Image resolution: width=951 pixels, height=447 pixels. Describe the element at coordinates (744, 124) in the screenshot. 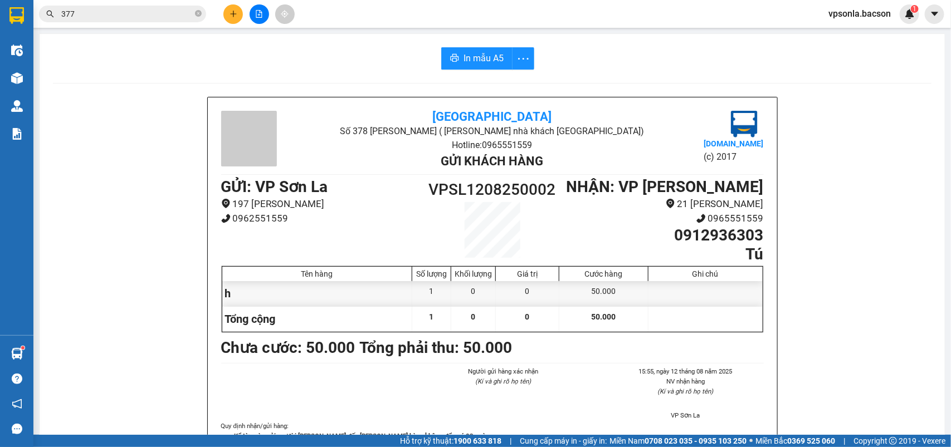

I see `img: logo.jpg` at that location.